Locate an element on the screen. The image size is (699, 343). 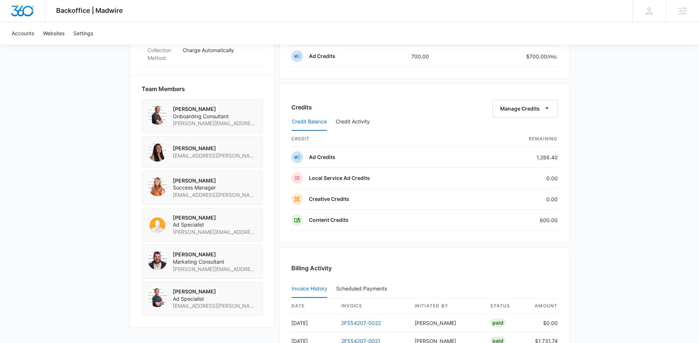
h3: Credits is located at coordinates (302, 107).